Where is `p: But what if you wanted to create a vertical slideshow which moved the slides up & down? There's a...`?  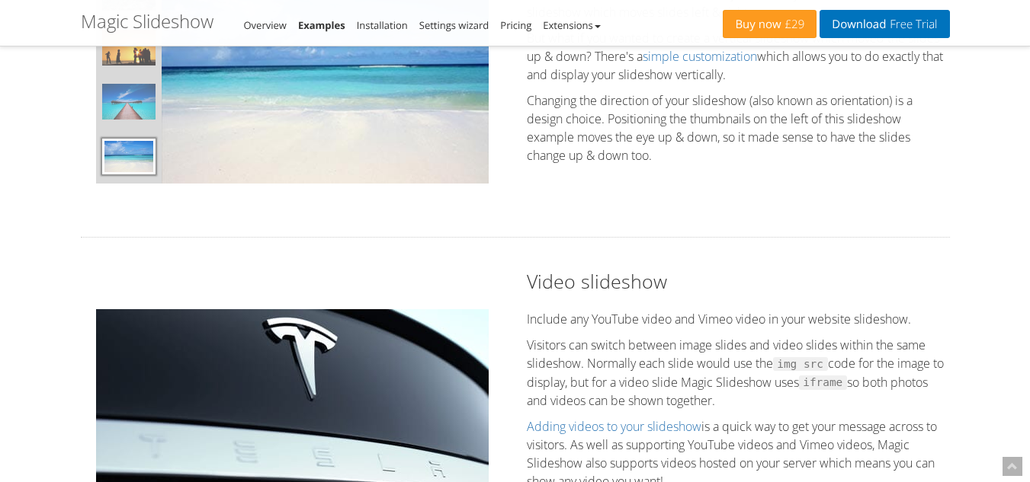 p: But what if you wanted to create a vertical slideshow which moved the slides up & down? There's a... is located at coordinates (738, 56).